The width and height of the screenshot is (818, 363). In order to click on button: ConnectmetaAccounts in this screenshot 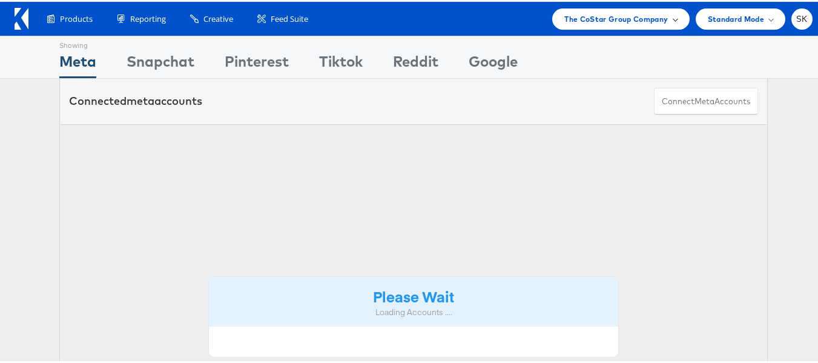, I will do `click(706, 99)`.